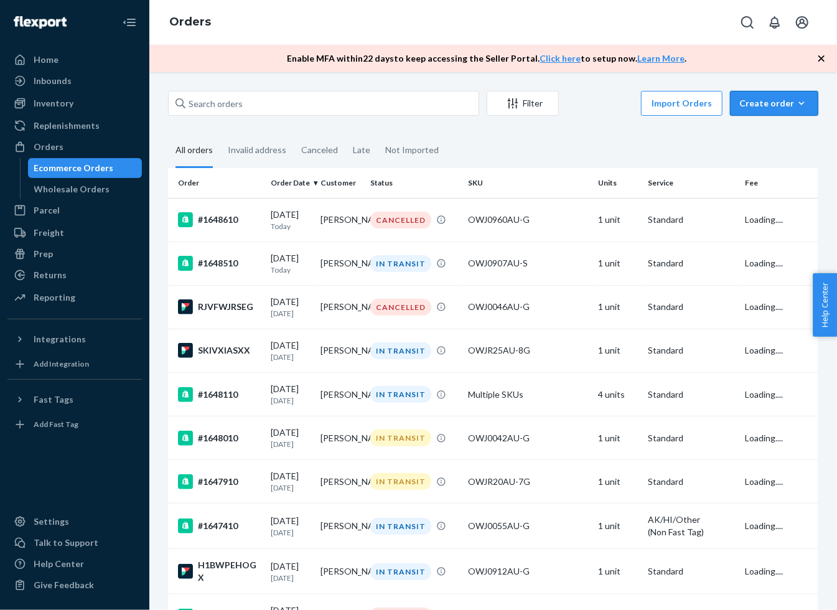 The height and width of the screenshot is (610, 837). I want to click on div: Inbounds, so click(52, 81).